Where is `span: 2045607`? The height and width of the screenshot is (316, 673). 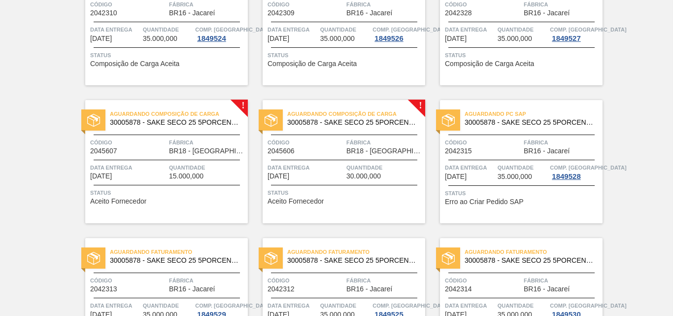
span: 2045607 is located at coordinates (103, 151).